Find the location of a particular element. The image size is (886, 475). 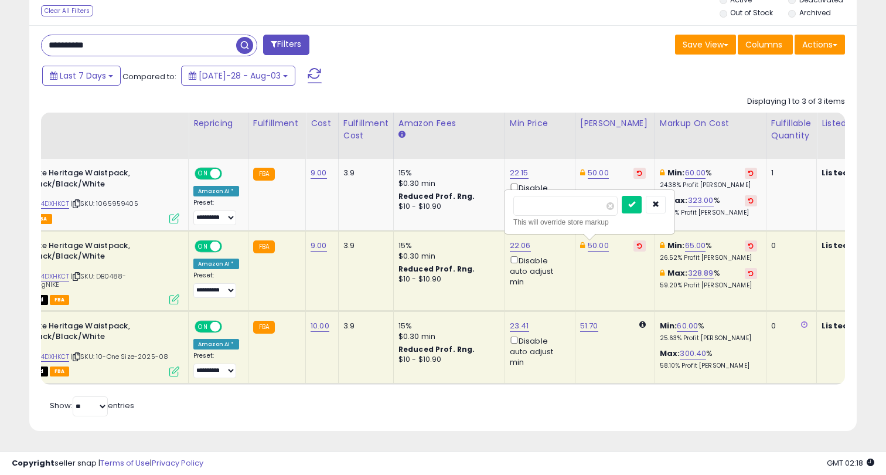

span: Last 7 Days is located at coordinates (83, 76).